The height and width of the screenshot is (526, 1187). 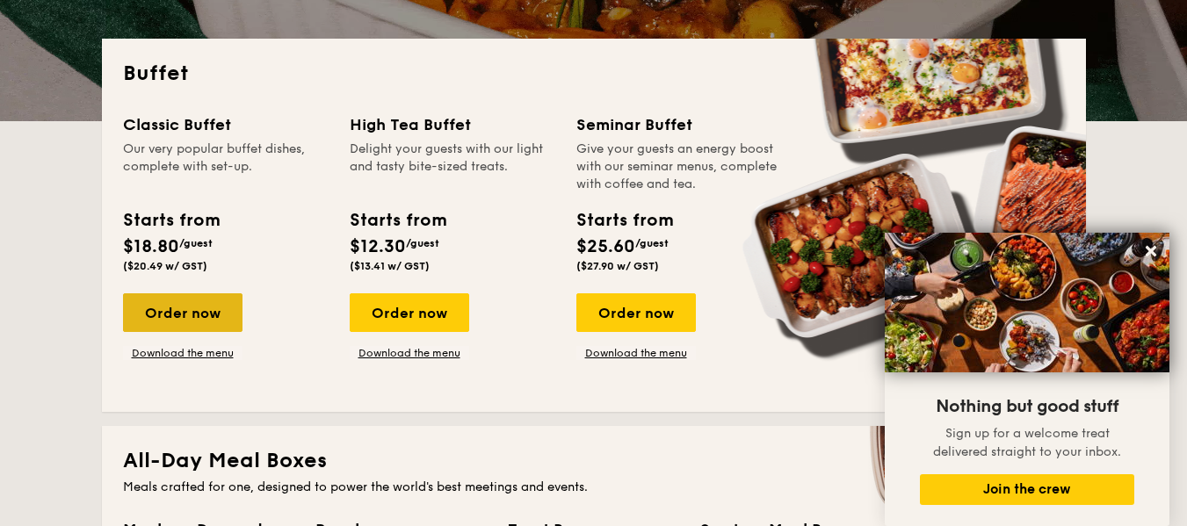 I want to click on span: ($13.41 w/ GST), so click(x=389, y=266).